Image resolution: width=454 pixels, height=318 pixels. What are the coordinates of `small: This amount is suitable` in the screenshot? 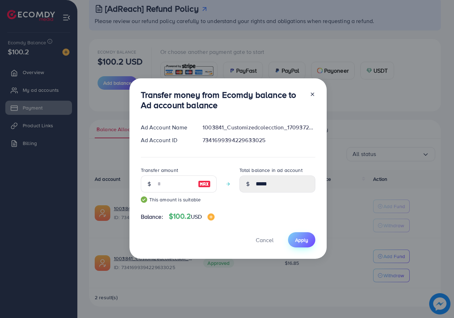 It's located at (179, 200).